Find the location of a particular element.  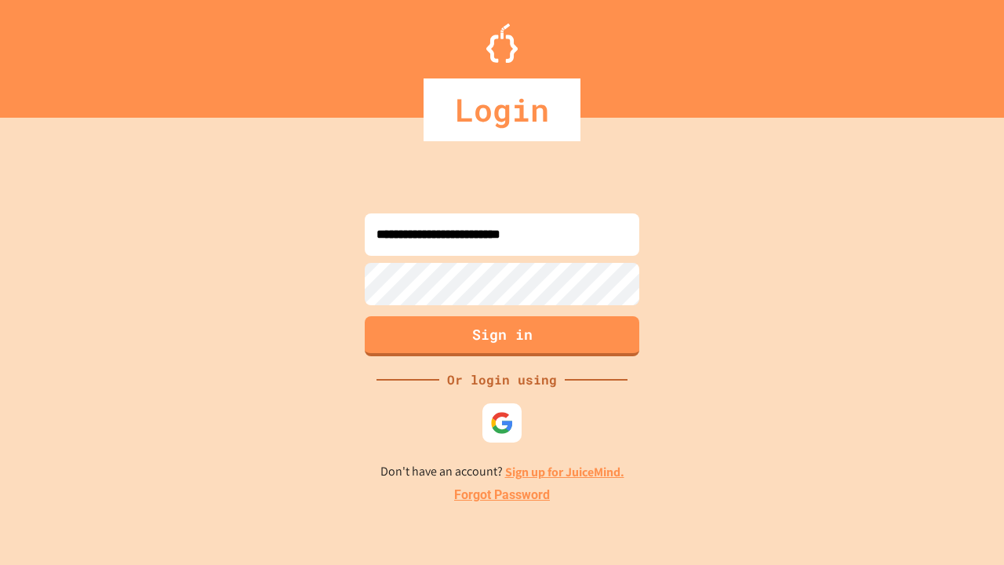

a: Forgot Password is located at coordinates (502, 495).